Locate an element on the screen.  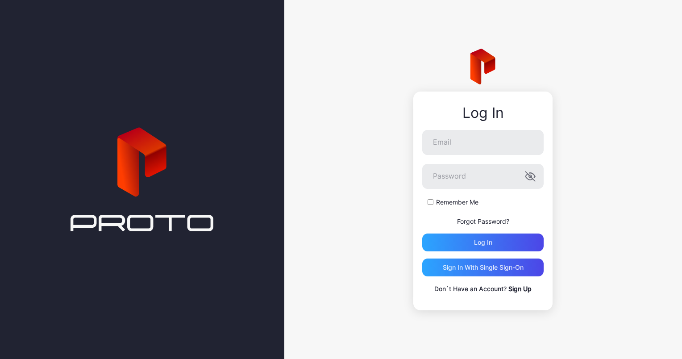
div: Log in is located at coordinates (483, 242).